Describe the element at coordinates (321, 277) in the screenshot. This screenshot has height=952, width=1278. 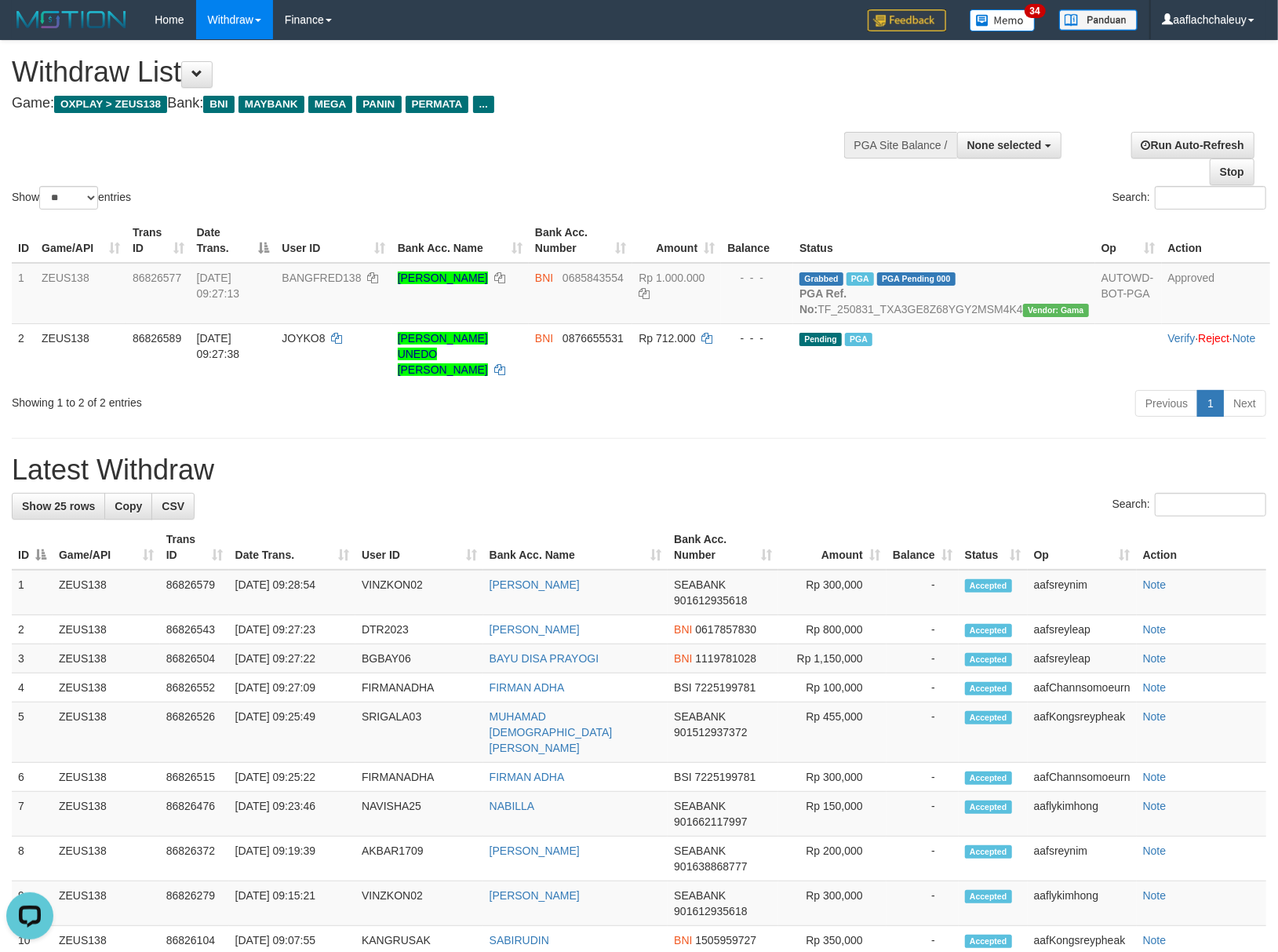
I see `span: BANGFRED138` at that location.